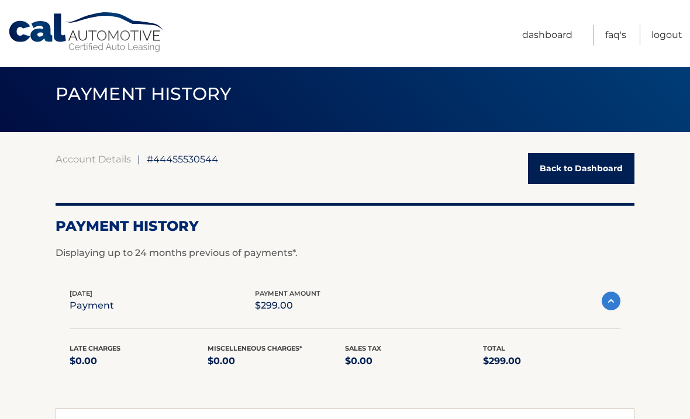 This screenshot has width=690, height=419. What do you see at coordinates (494, 348) in the screenshot?
I see `span: Total` at bounding box center [494, 348].